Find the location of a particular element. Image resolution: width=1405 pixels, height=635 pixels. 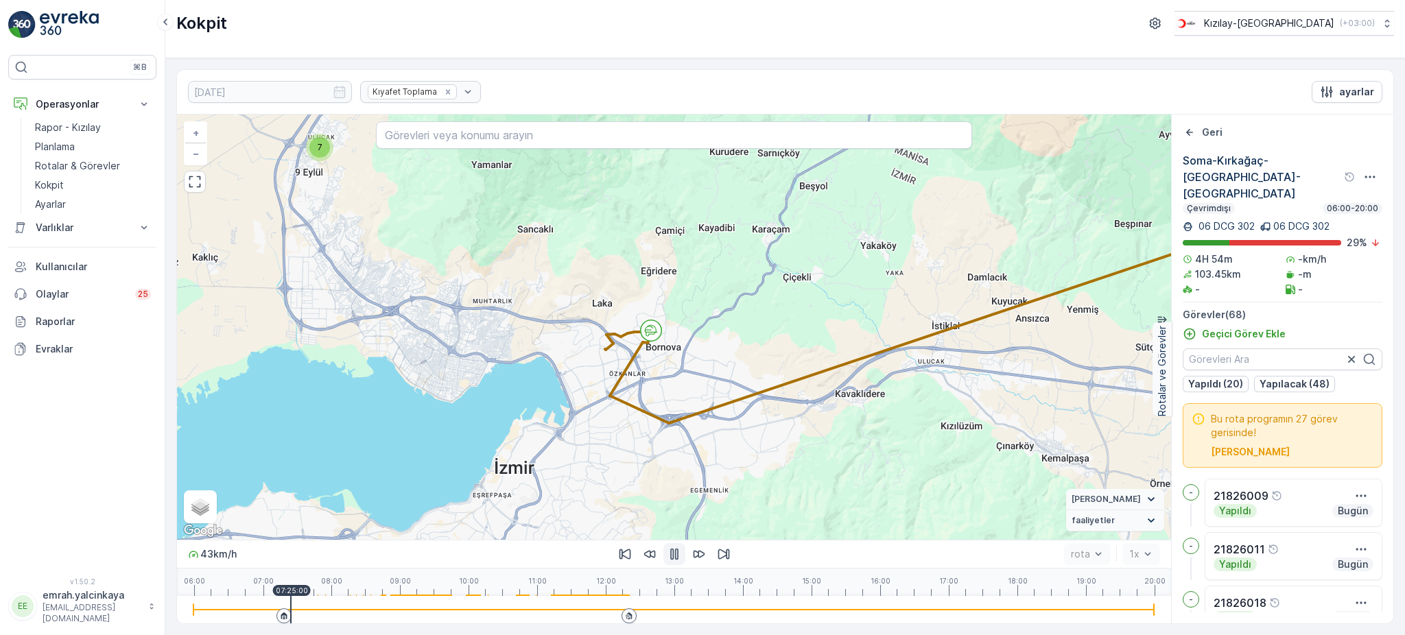

p: Varlıklar is located at coordinates (82, 228).